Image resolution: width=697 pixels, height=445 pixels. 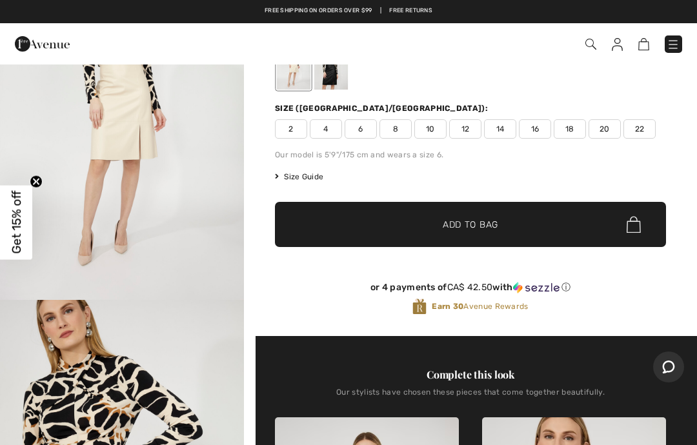 What do you see at coordinates (294, 65) in the screenshot?
I see `div: Bone` at bounding box center [294, 65].